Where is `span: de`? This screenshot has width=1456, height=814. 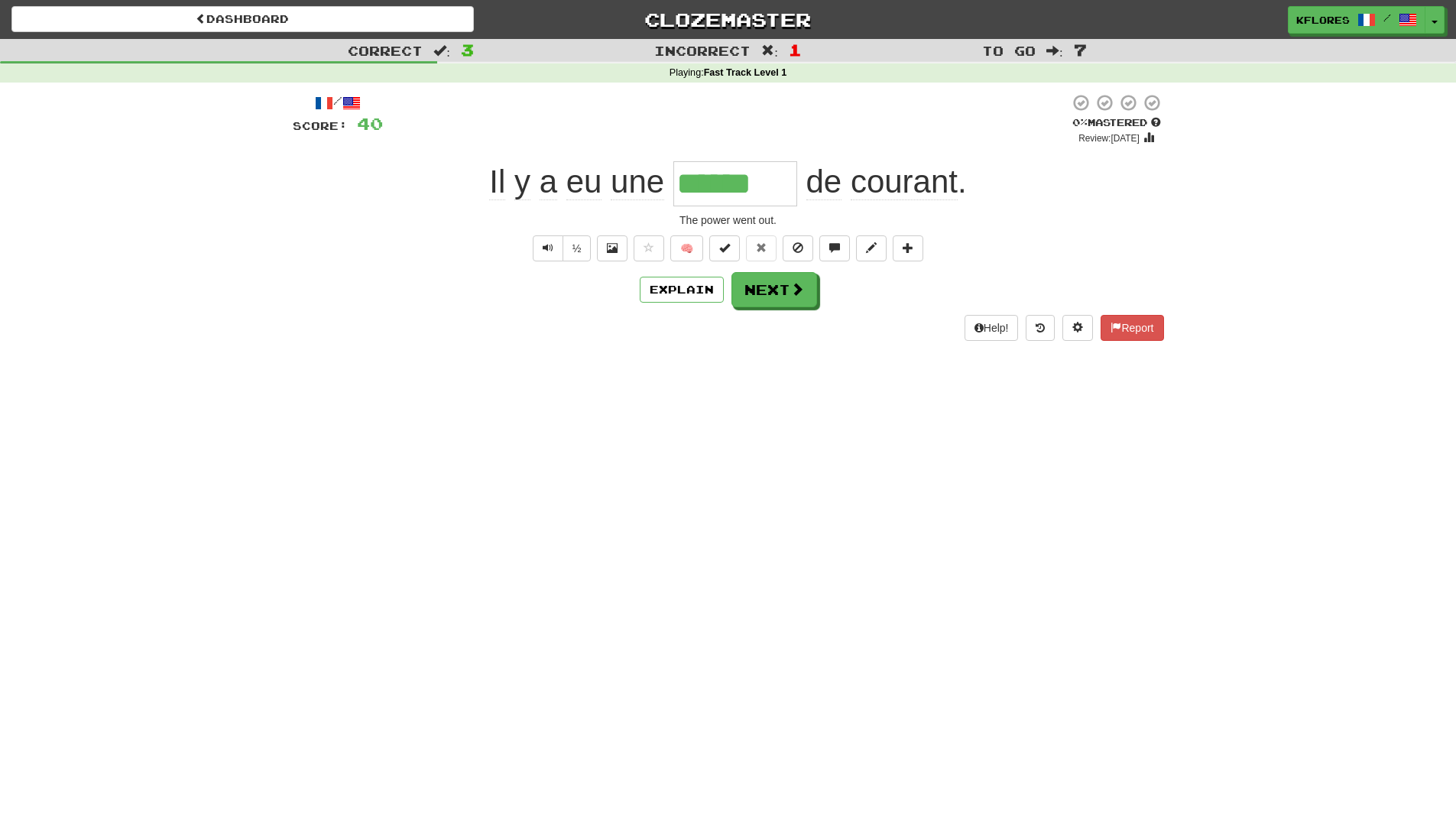 span: de is located at coordinates (824, 182).